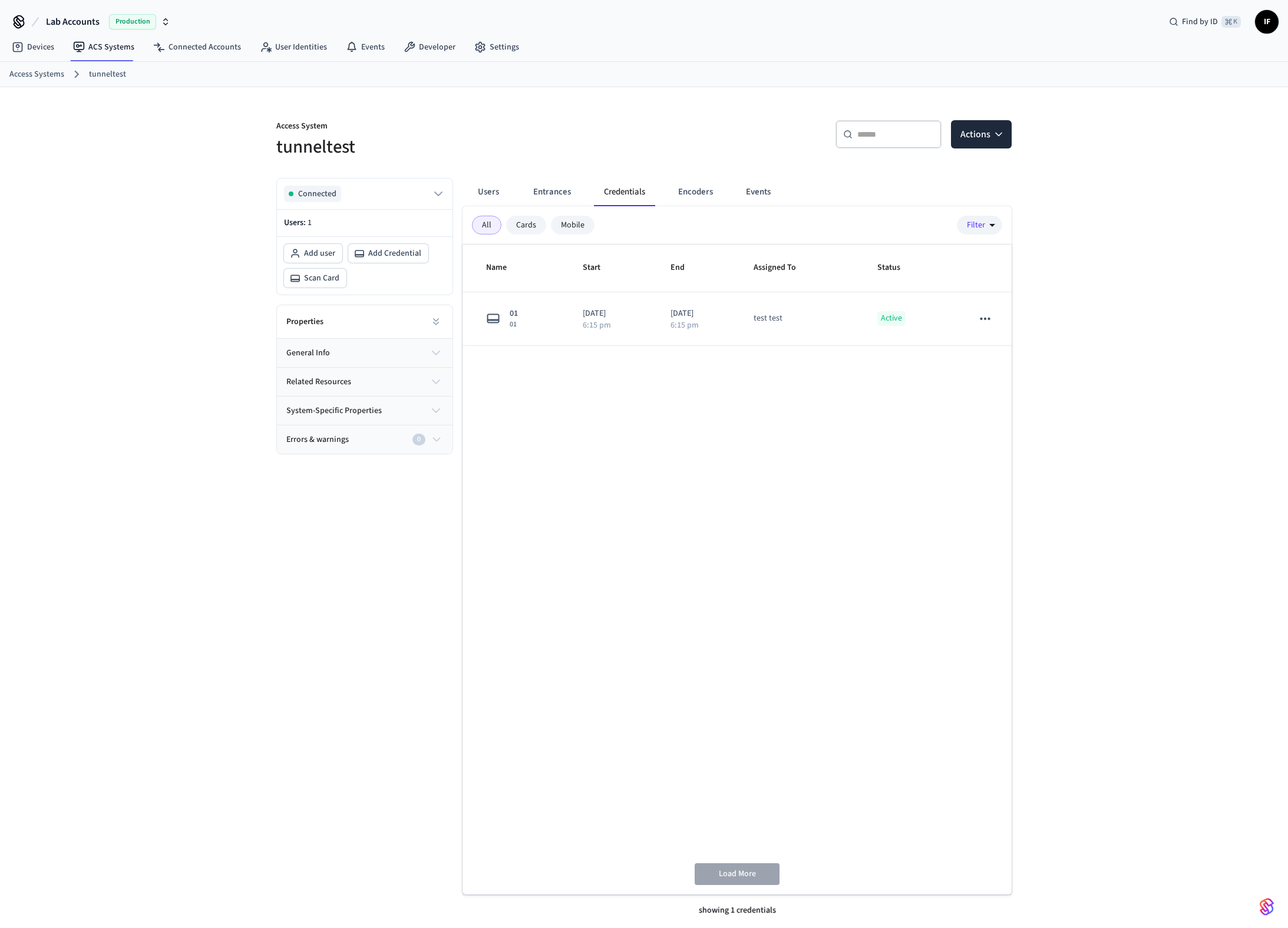  What do you see at coordinates (33, 47) in the screenshot?
I see `a: Devices` at bounding box center [33, 47].